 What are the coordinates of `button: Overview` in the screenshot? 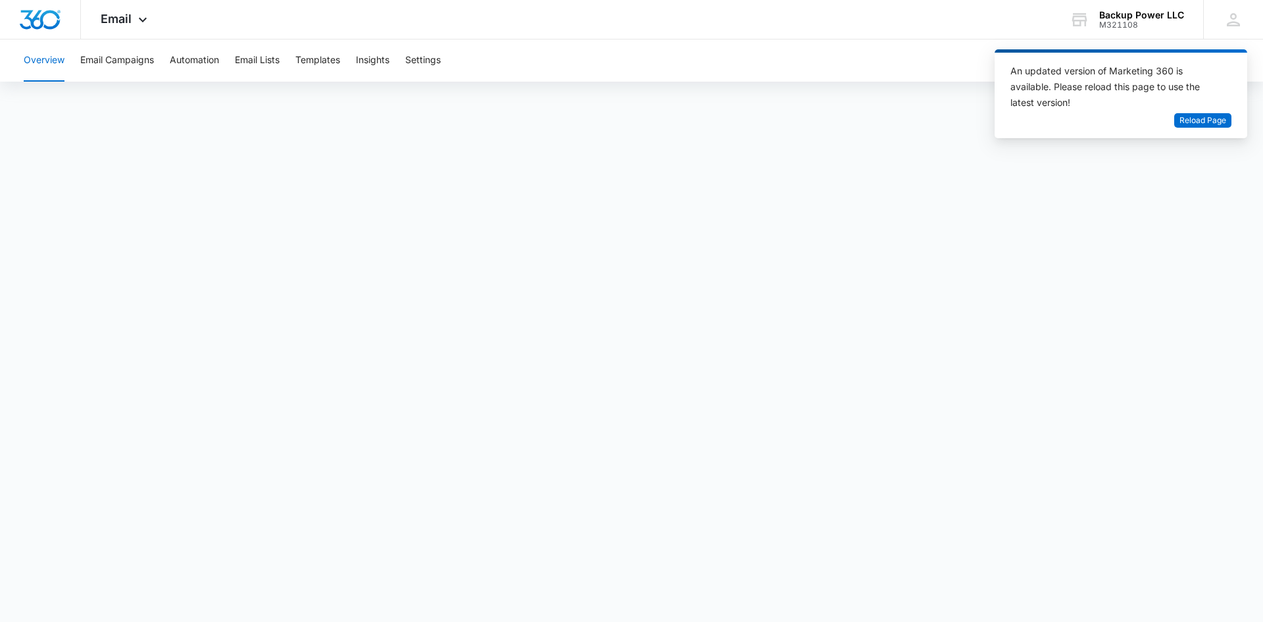 It's located at (44, 61).